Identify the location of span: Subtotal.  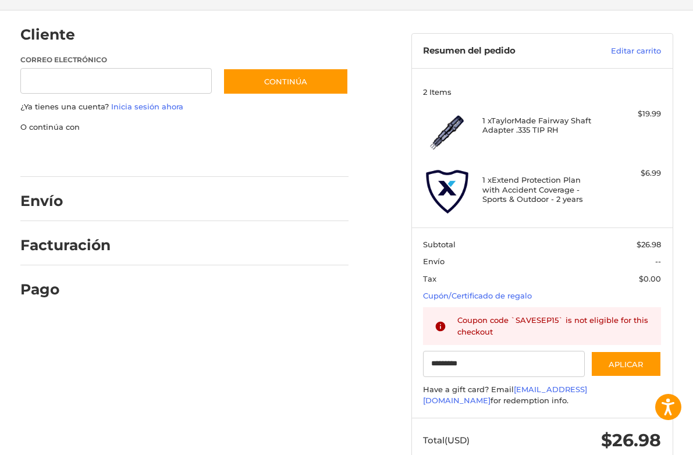
(439, 244).